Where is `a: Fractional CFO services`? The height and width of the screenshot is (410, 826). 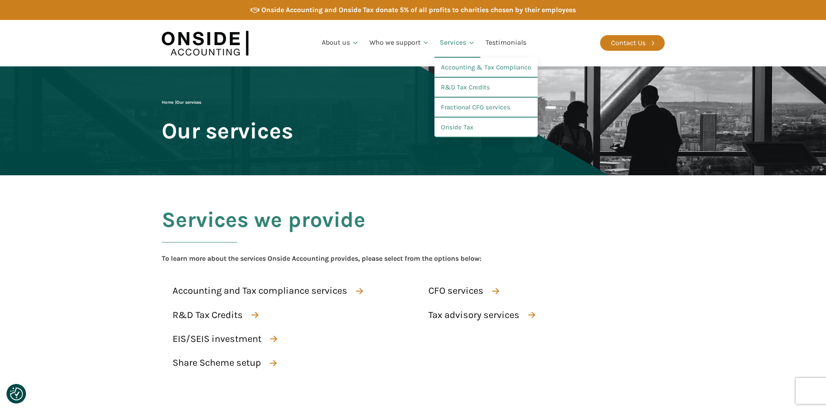
a: Fractional CFO services is located at coordinates (486, 108).